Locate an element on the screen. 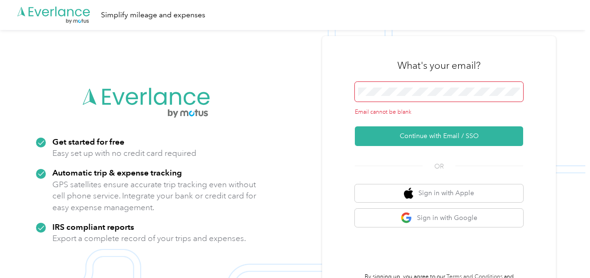 Image resolution: width=590 pixels, height=278 pixels. img: google logo is located at coordinates (406, 217).